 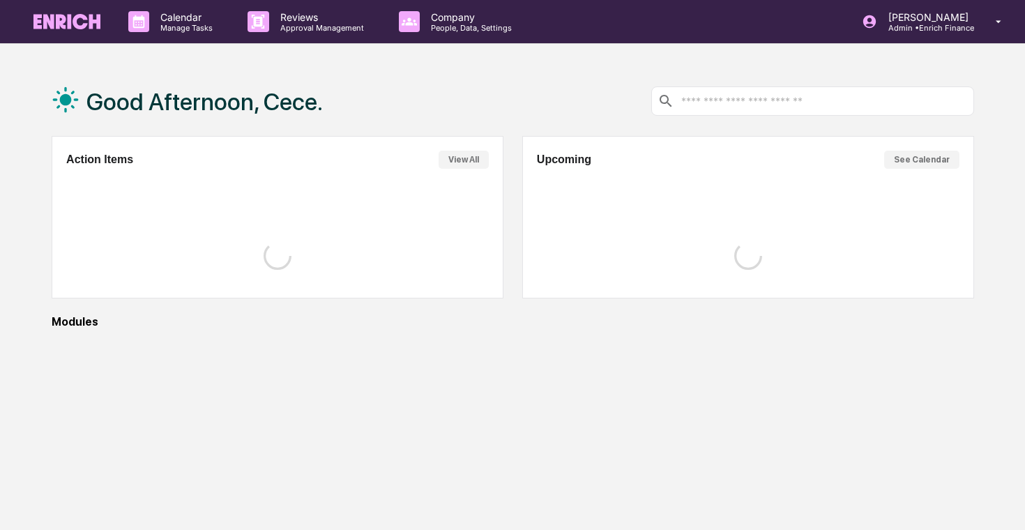 What do you see at coordinates (926, 28) in the screenshot?
I see `p: Admin • Enrich Finance` at bounding box center [926, 28].